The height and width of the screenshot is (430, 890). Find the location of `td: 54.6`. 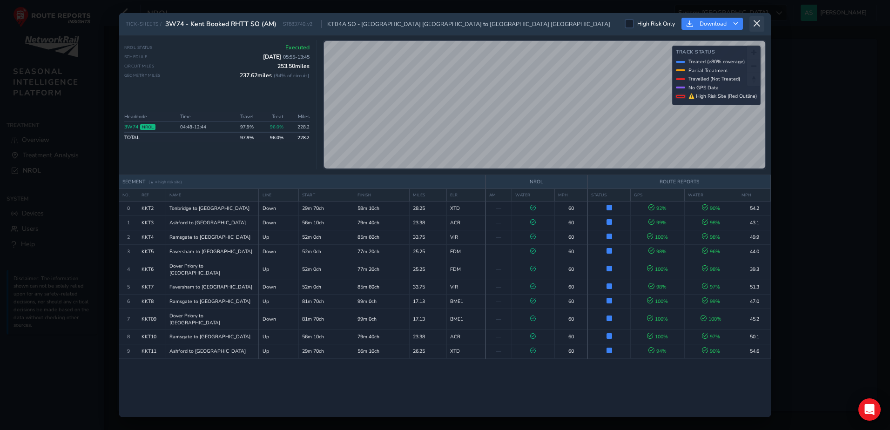

td: 54.6 is located at coordinates (755, 351).